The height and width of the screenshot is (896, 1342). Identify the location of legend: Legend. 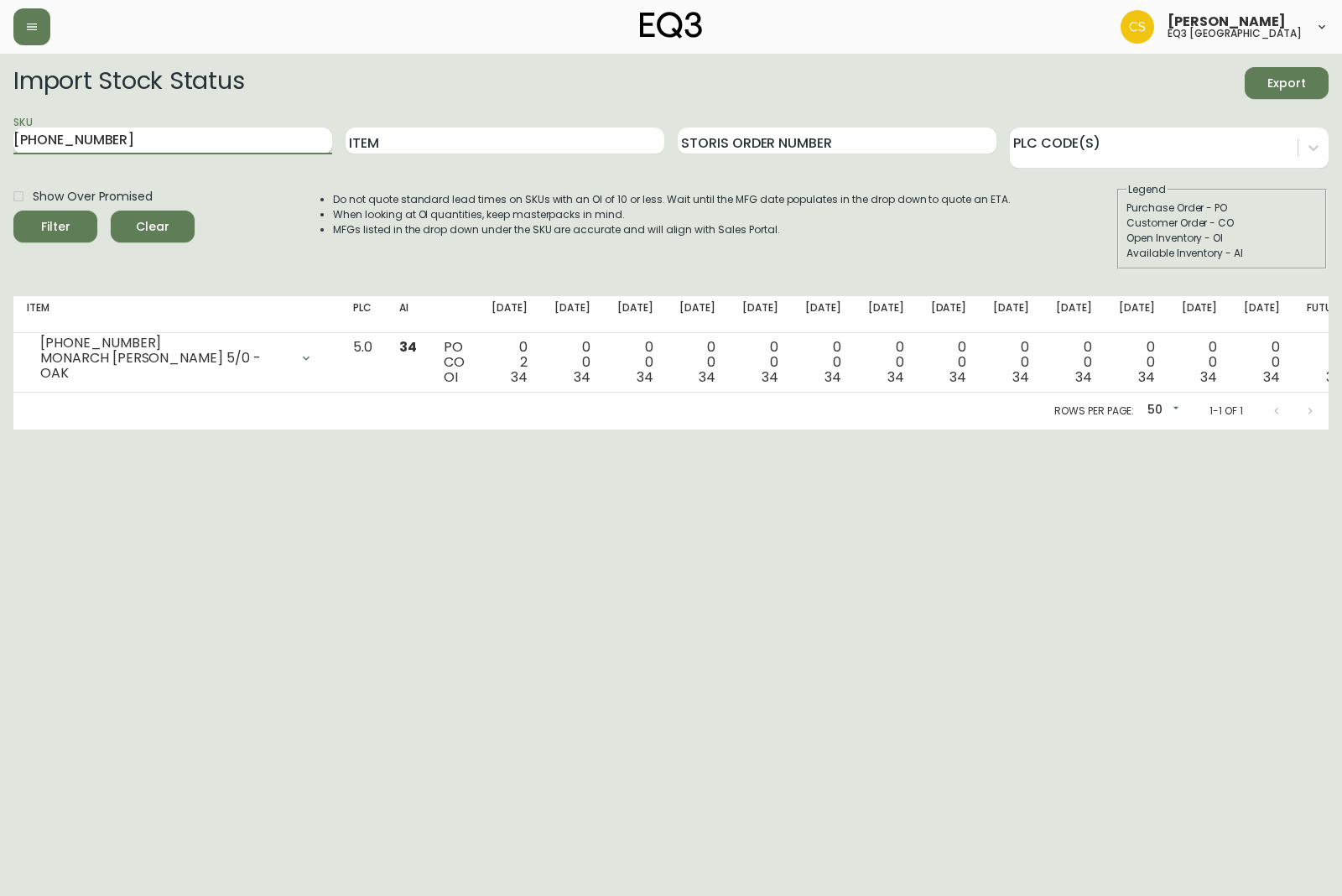
(1146, 189).